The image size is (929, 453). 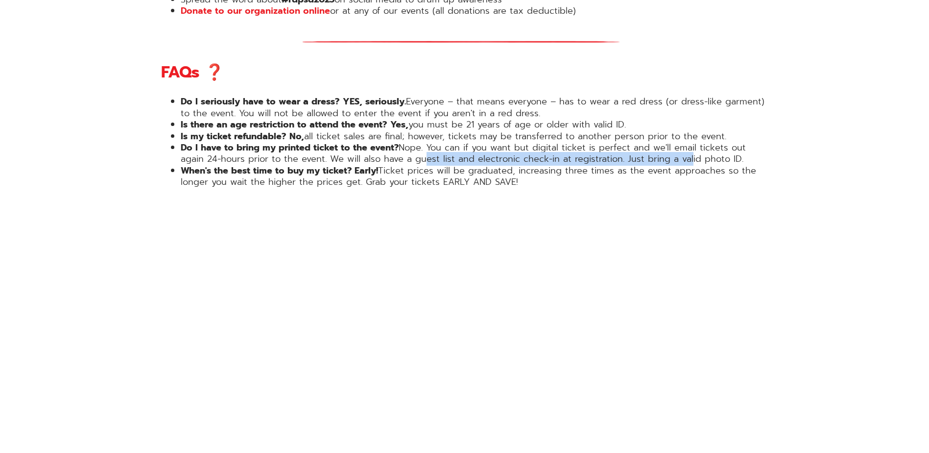 What do you see at coordinates (475, 136) in the screenshot?
I see `li: all ticket sales are final; however, tickets may be transferred to another person prior to the ev...` at bounding box center [475, 136].